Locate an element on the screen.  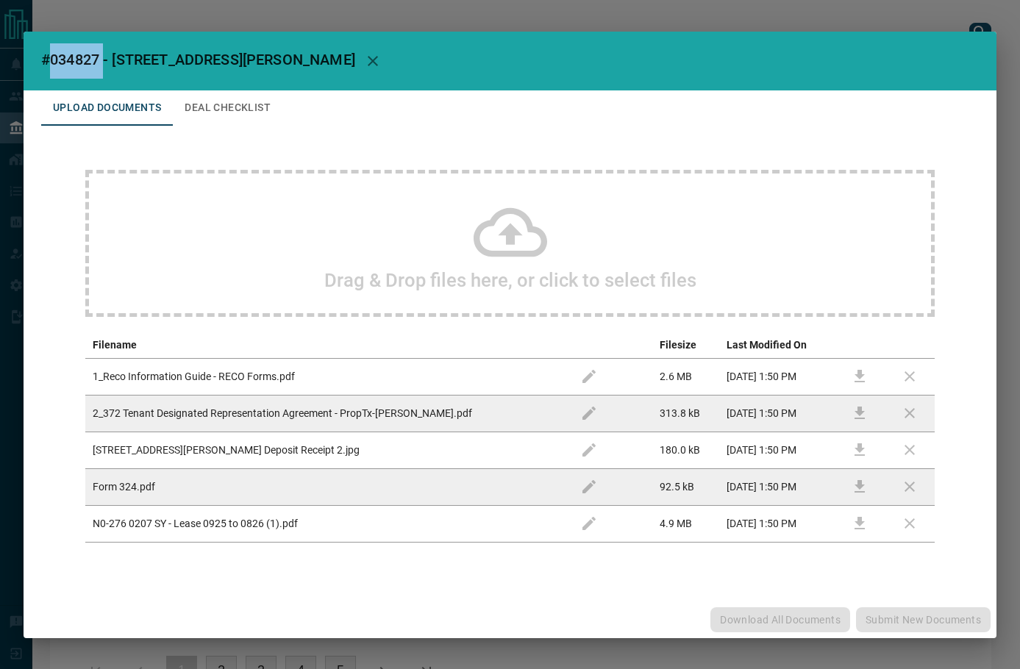
th: Filename is located at coordinates (324, 345).